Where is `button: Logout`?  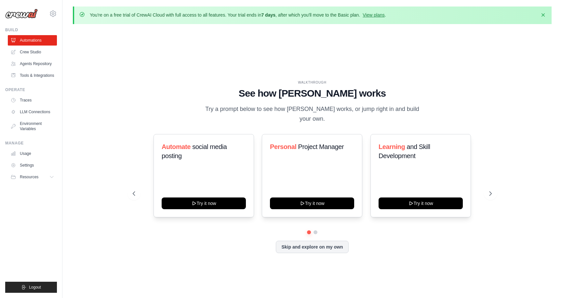
button: Logout is located at coordinates (31, 287).